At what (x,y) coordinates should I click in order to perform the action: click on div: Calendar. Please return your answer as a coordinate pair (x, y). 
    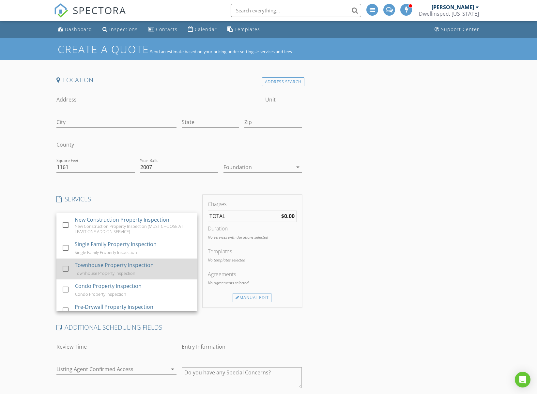
    Looking at the image, I should click on (206, 29).